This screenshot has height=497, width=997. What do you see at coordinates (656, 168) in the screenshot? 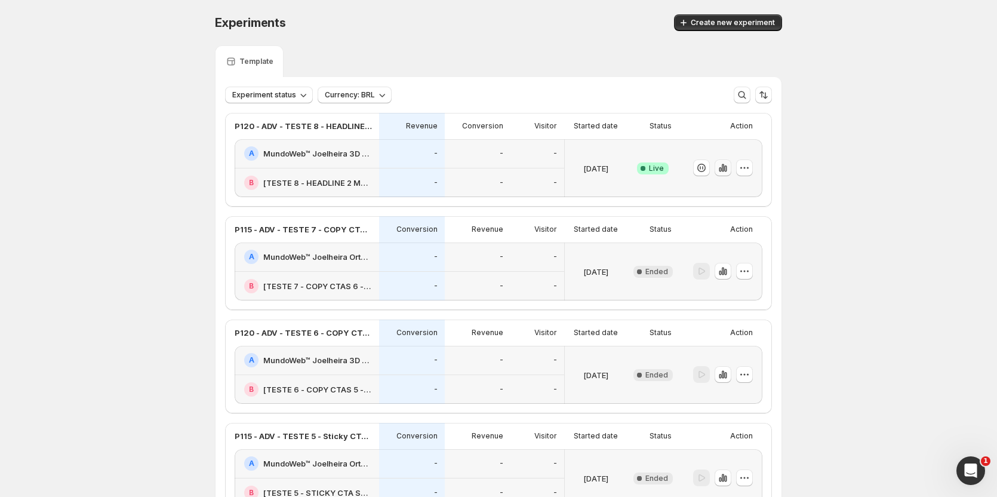
I see `span: Live` at bounding box center [656, 168].